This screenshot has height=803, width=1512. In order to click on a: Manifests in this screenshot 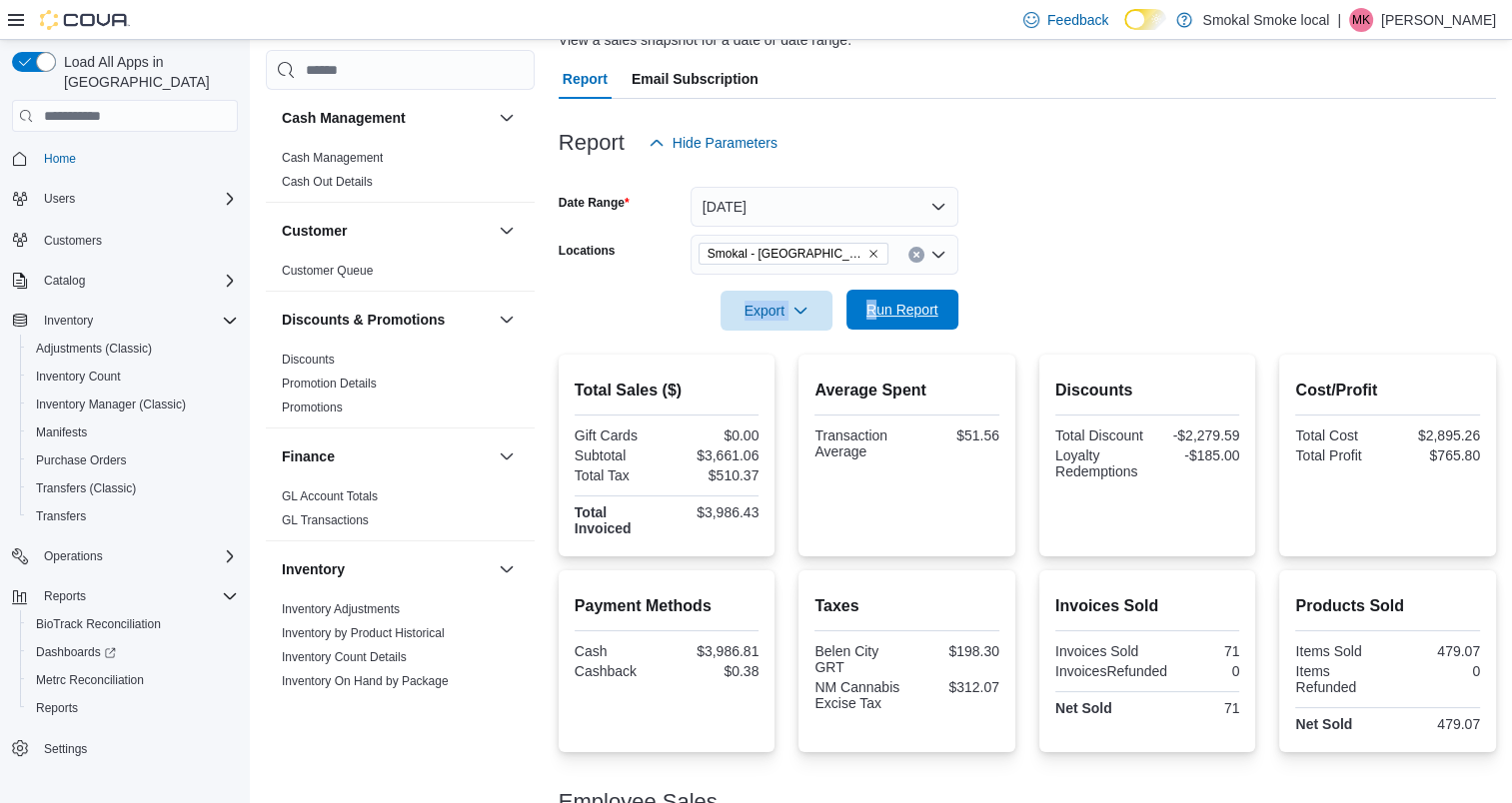, I will do `click(61, 433)`.